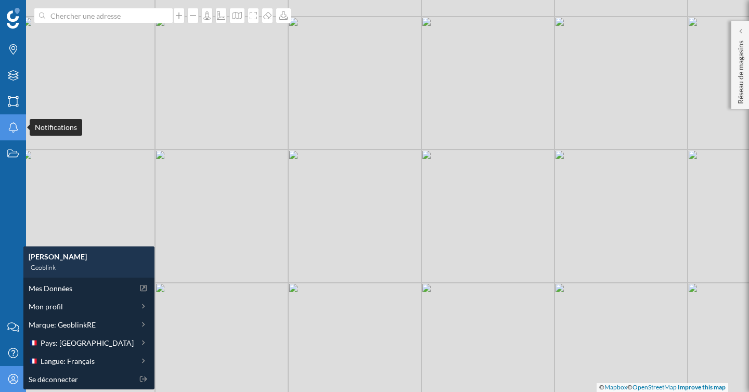  Describe the element at coordinates (13, 18) in the screenshot. I see `img: Logo Geoblink` at that location.